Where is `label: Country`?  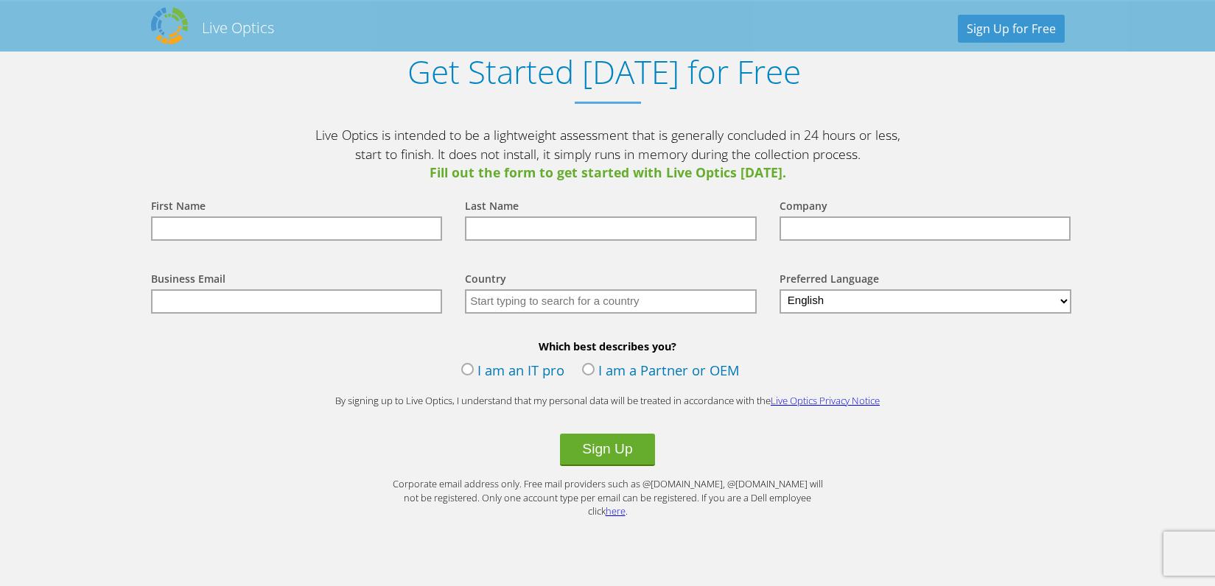
label: Country is located at coordinates (485, 281).